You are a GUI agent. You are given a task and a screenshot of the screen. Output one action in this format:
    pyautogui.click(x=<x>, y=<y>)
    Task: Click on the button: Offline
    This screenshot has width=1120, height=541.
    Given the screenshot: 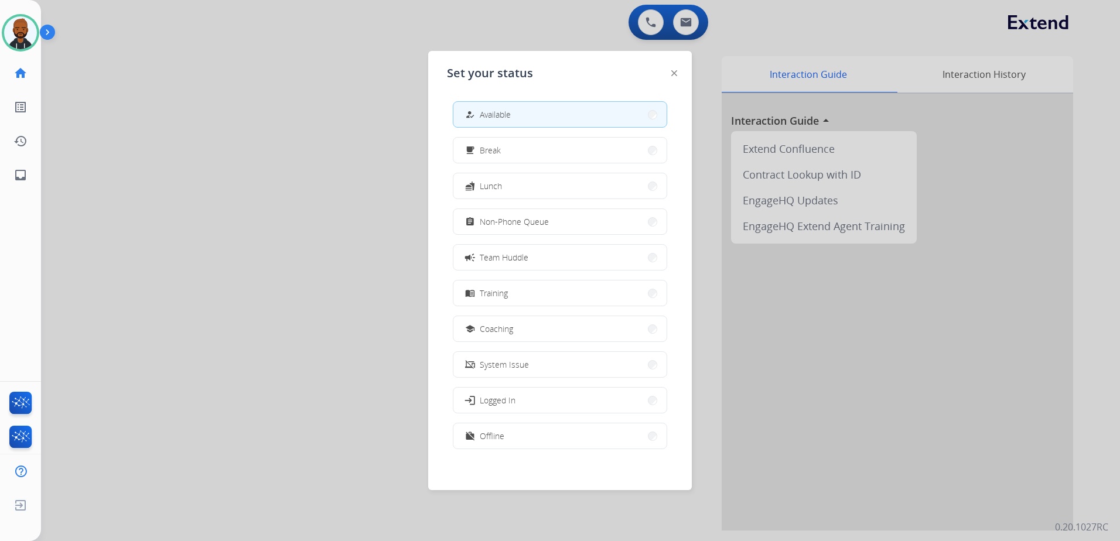 What is the action you would take?
    pyautogui.click(x=560, y=436)
    